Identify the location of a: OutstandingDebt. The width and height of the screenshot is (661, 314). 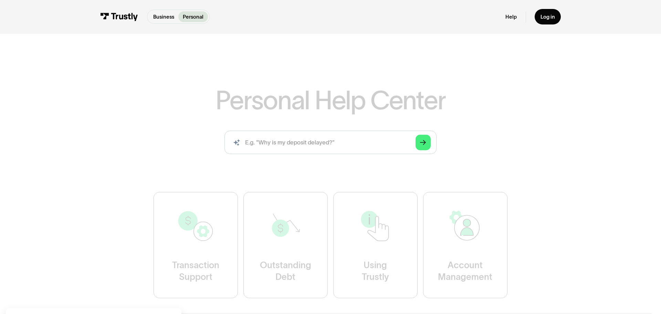
(285, 245).